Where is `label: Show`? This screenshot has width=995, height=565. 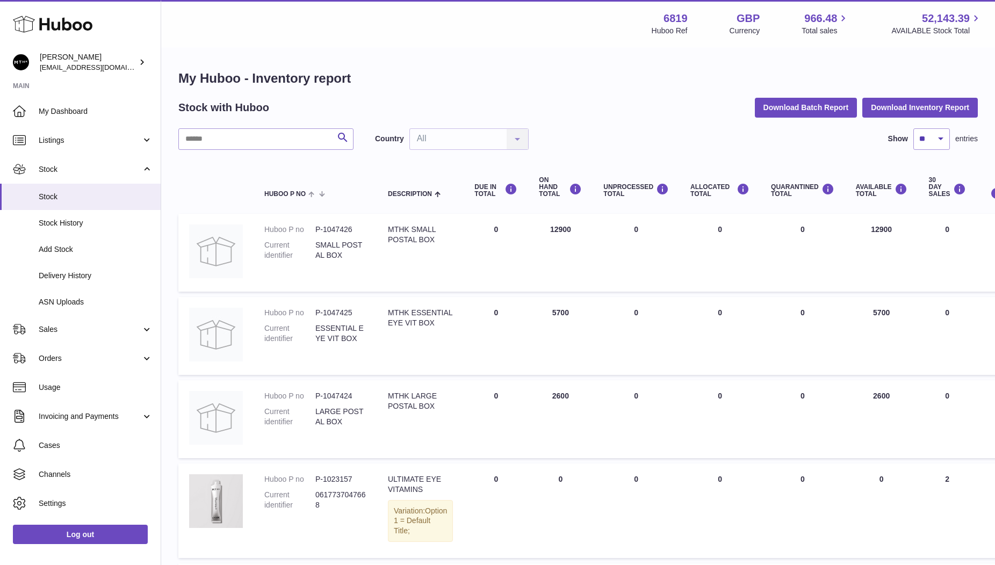
label: Show is located at coordinates (898, 139).